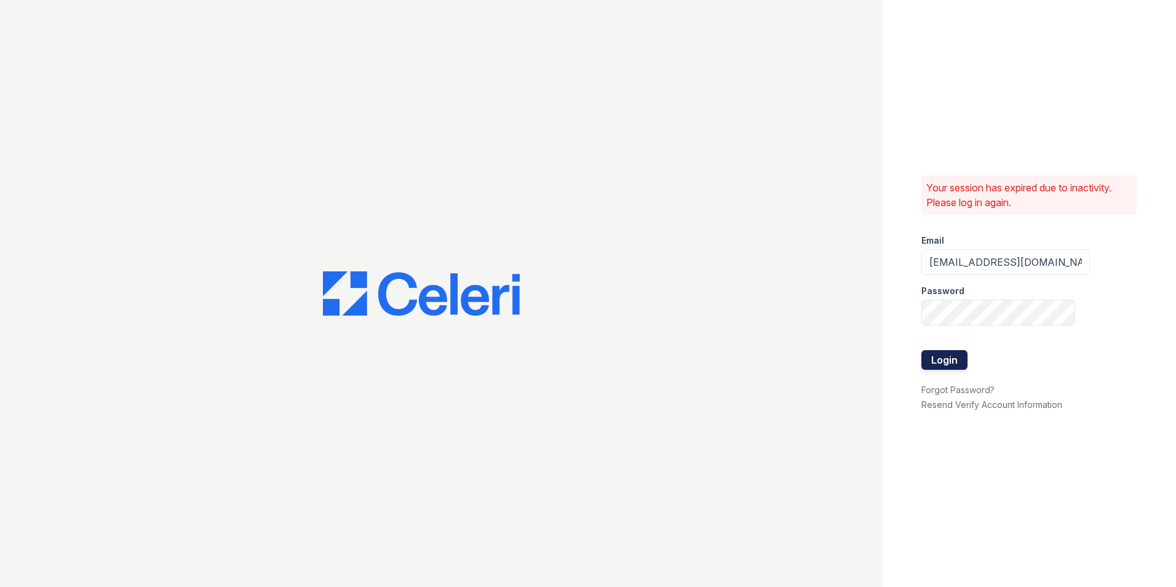 This screenshot has width=1176, height=587. What do you see at coordinates (933, 241) in the screenshot?
I see `label: Email` at bounding box center [933, 241].